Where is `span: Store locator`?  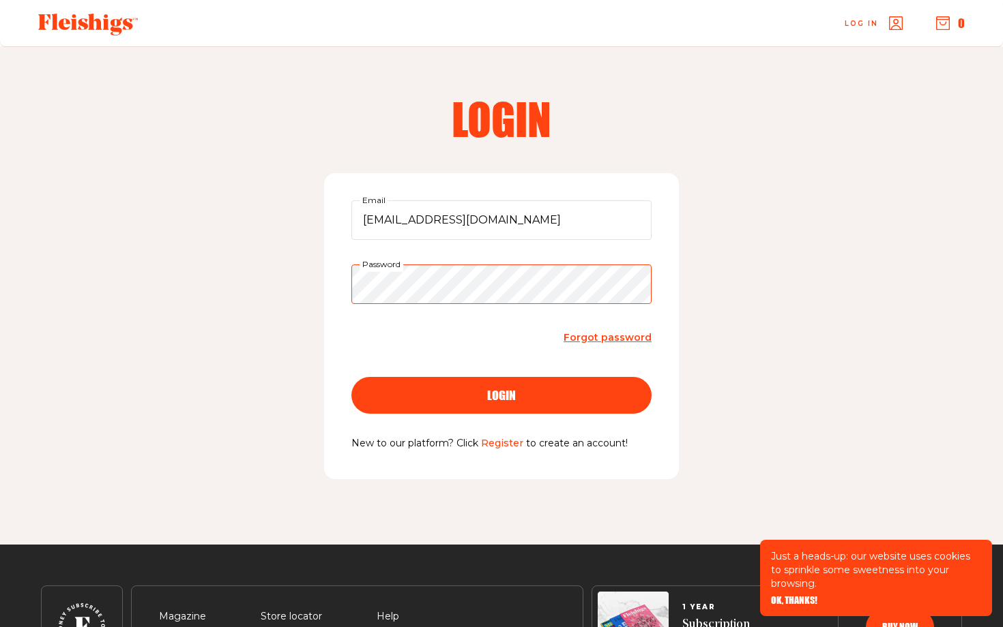 span: Store locator is located at coordinates (291, 617).